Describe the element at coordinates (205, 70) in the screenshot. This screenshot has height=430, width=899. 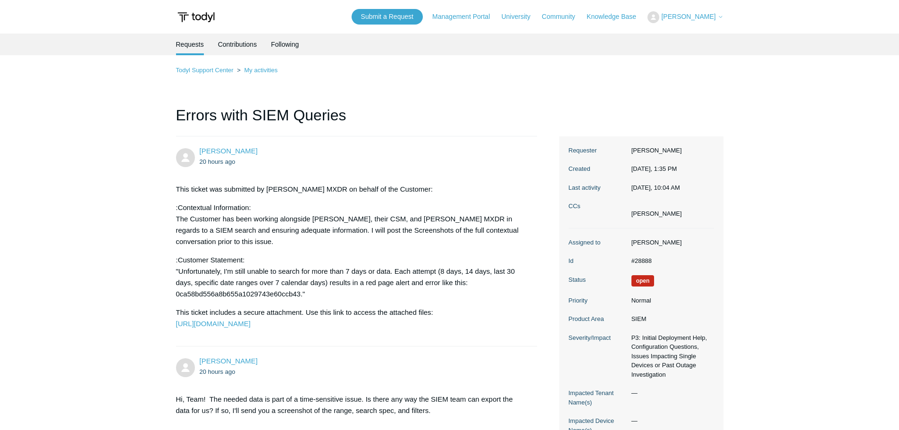
I see `a: Todyl Support Center` at that location.